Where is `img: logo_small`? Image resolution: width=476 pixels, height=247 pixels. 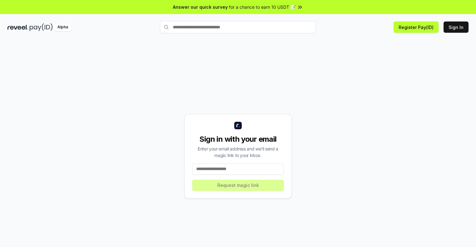
img: logo_small is located at coordinates (238, 126).